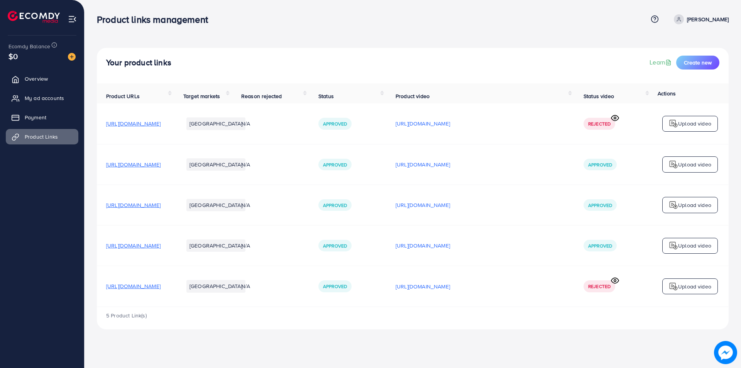 The width and height of the screenshot is (741, 368). Describe the element at coordinates (666, 93) in the screenshot. I see `span: Actions` at that location.